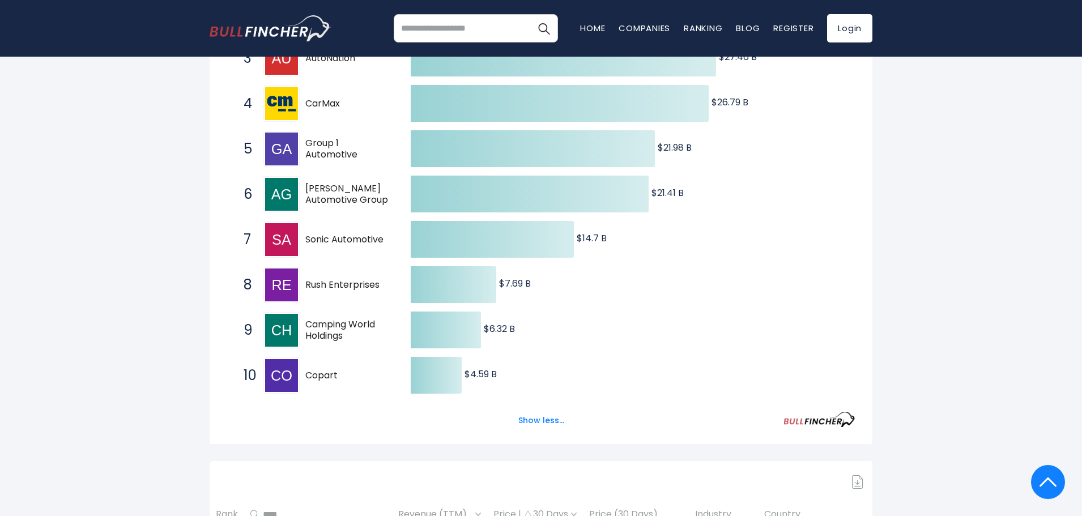 This screenshot has height=516, width=1082. I want to click on button: Search, so click(544, 28).